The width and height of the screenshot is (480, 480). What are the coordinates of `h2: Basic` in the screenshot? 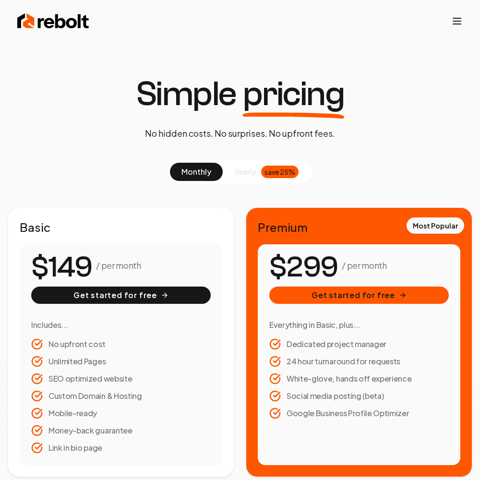 It's located at (121, 227).